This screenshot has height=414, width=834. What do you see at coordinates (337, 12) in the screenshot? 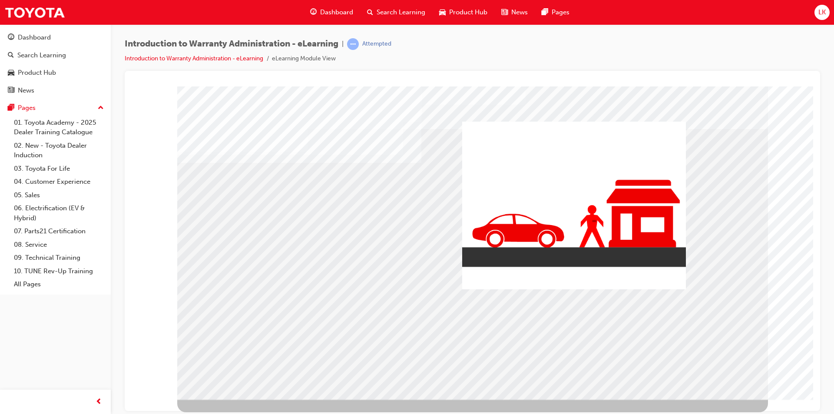
I see `span: Dashboard` at bounding box center [337, 12].